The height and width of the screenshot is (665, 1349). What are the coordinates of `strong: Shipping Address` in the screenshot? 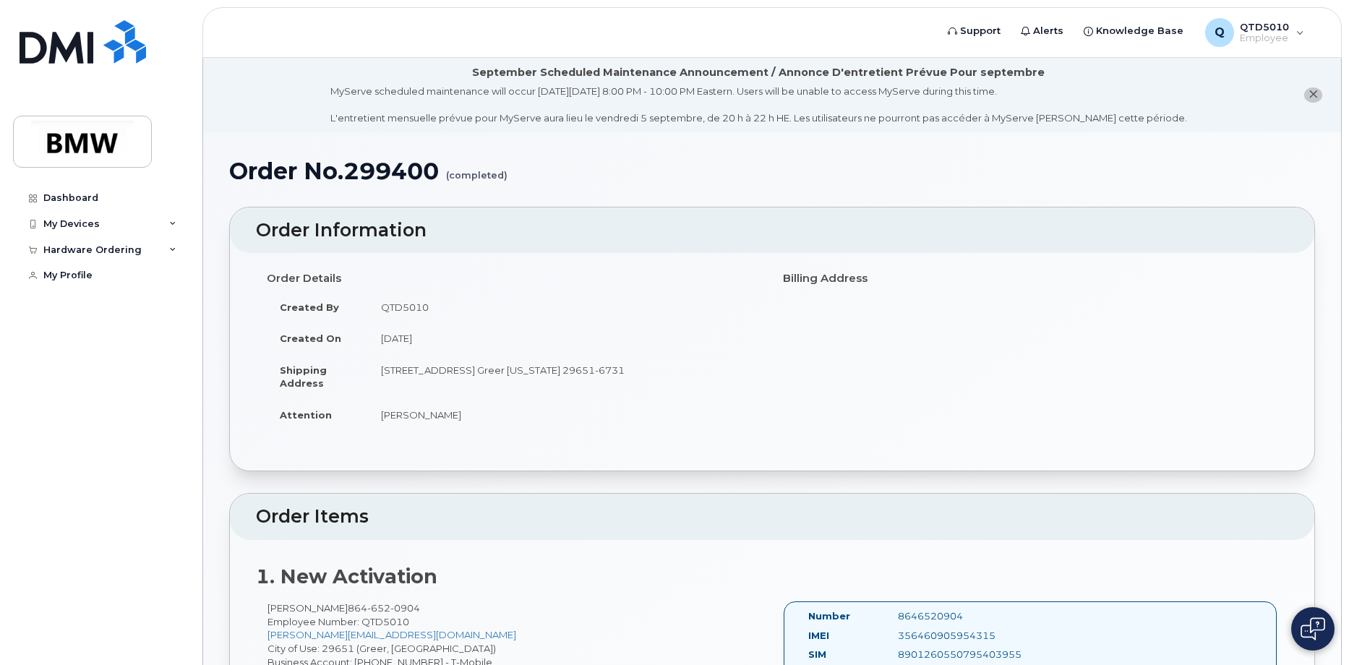 It's located at (303, 377).